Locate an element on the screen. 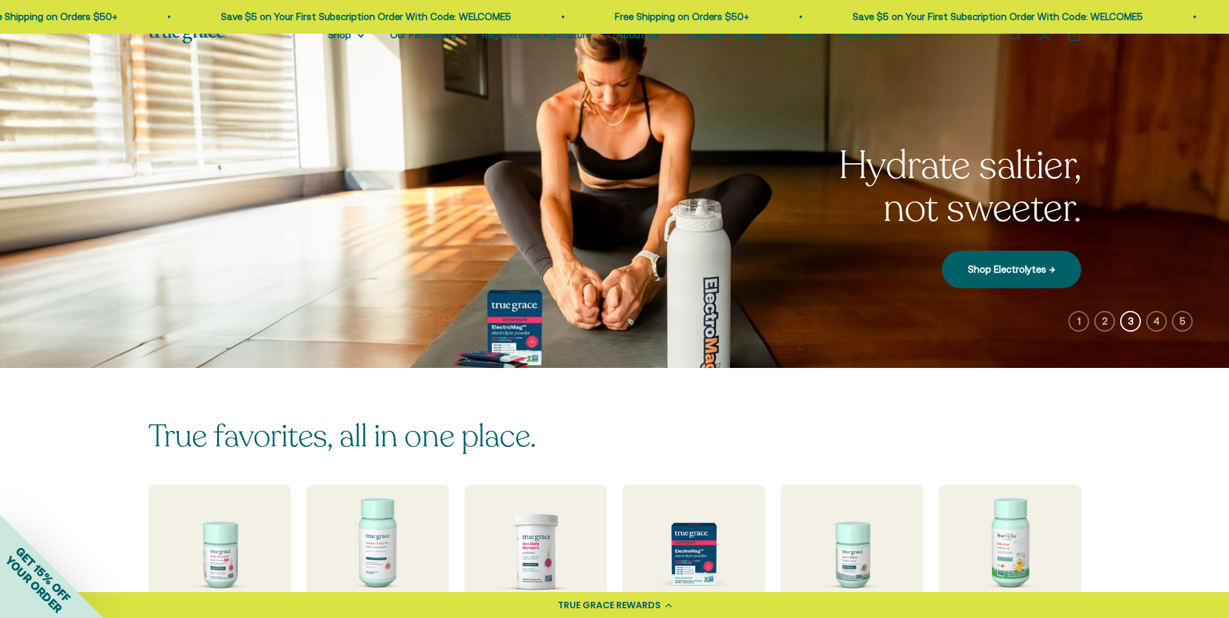  a: Our Packaging is located at coordinates (423, 34).